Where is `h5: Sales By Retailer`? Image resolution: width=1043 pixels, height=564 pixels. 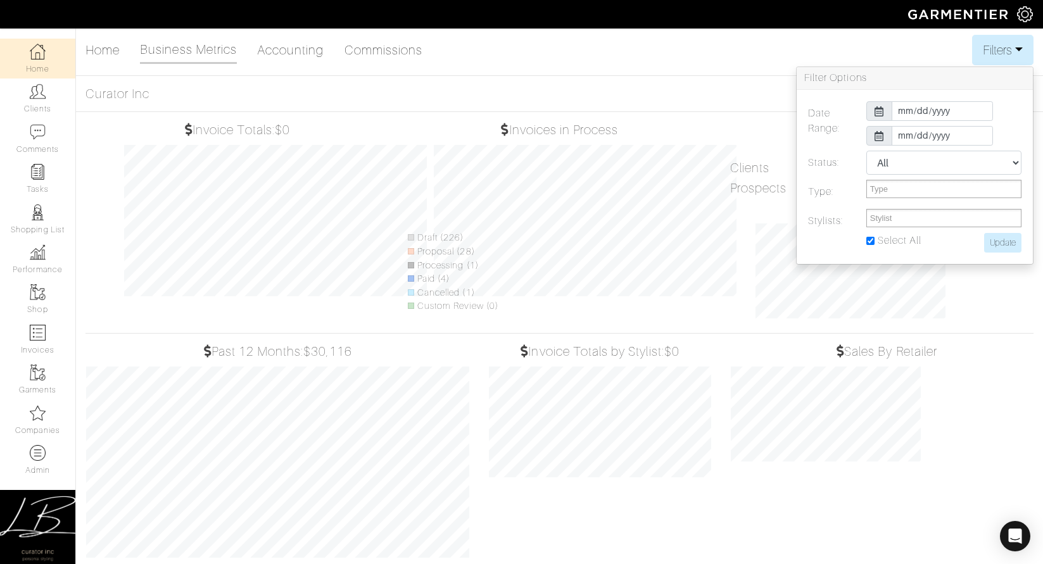
h5: Sales By Retailer is located at coordinates (882, 351).